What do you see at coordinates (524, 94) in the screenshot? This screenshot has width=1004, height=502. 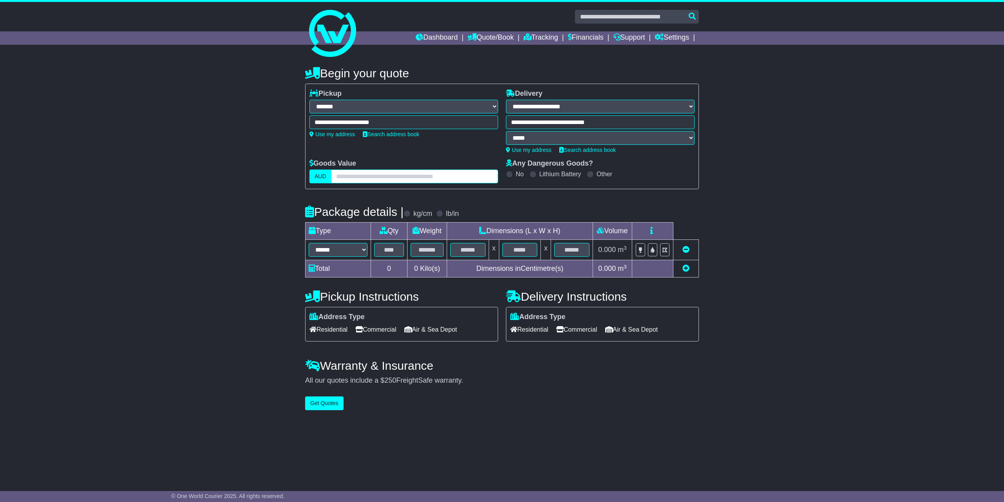 I see `label: Delivery` at bounding box center [524, 94].